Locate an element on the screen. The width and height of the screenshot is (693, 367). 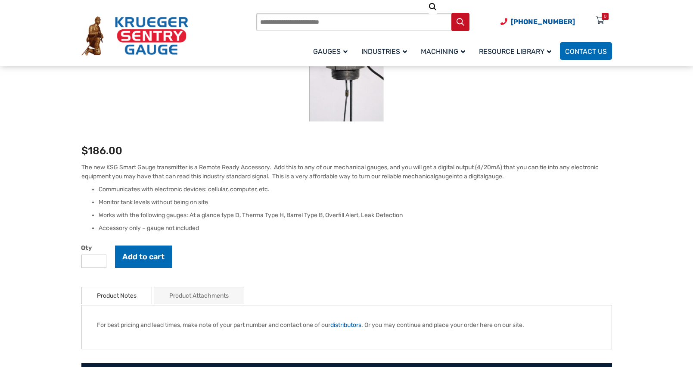
a: Product Attachments is located at coordinates (199, 295).